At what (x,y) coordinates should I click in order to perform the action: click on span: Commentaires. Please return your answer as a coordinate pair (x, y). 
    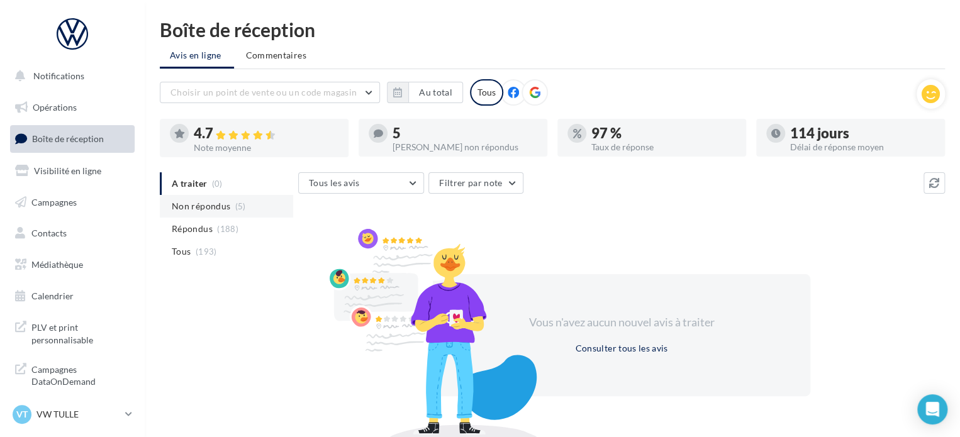
    Looking at the image, I should click on (276, 55).